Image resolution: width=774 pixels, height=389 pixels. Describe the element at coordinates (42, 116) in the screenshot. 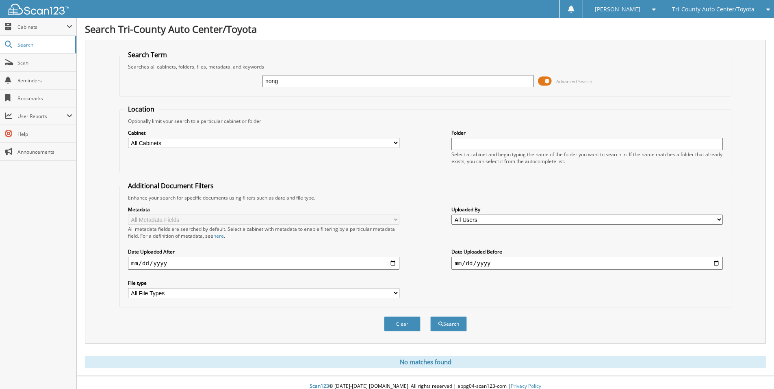

I see `span: User Reports` at that location.